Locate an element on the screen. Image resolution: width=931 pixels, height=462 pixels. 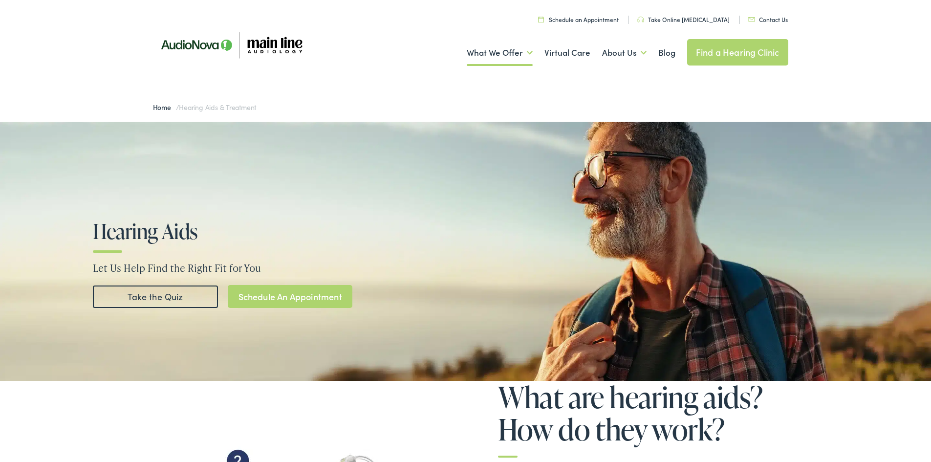
a: Take the Quiz is located at coordinates (155, 297).